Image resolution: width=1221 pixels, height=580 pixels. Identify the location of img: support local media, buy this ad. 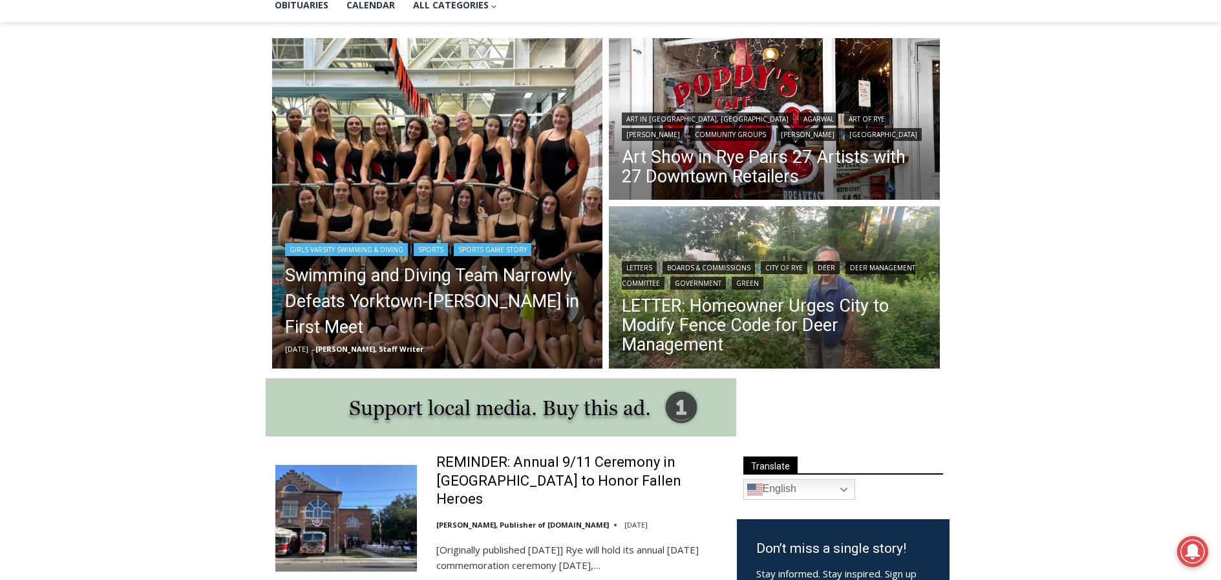
(501, 407).